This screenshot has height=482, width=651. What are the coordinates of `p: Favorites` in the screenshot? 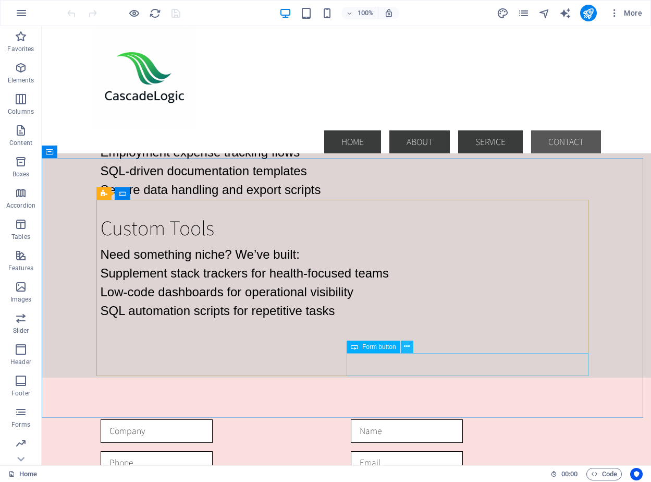 It's located at (20, 49).